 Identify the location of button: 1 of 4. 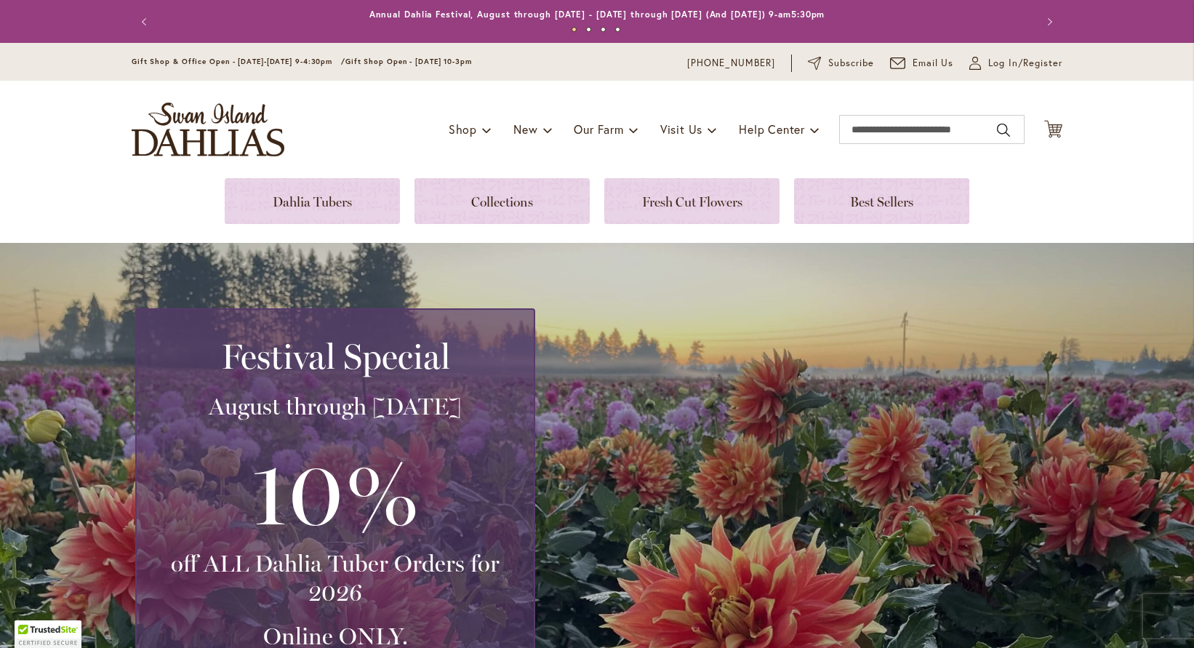
(574, 29).